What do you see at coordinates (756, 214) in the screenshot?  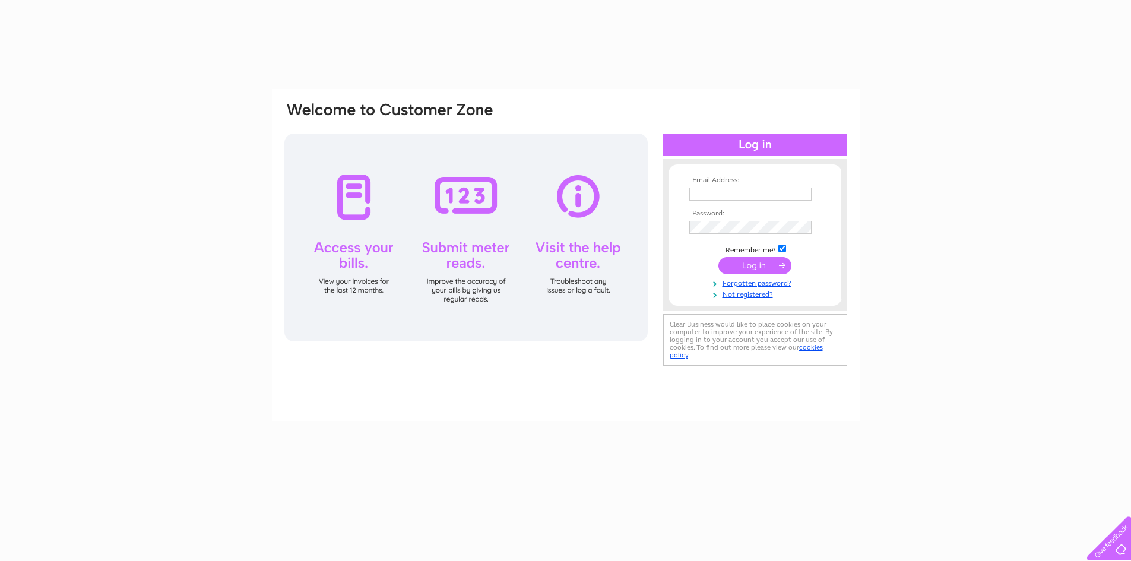 I see `th: Password:` at bounding box center [756, 214].